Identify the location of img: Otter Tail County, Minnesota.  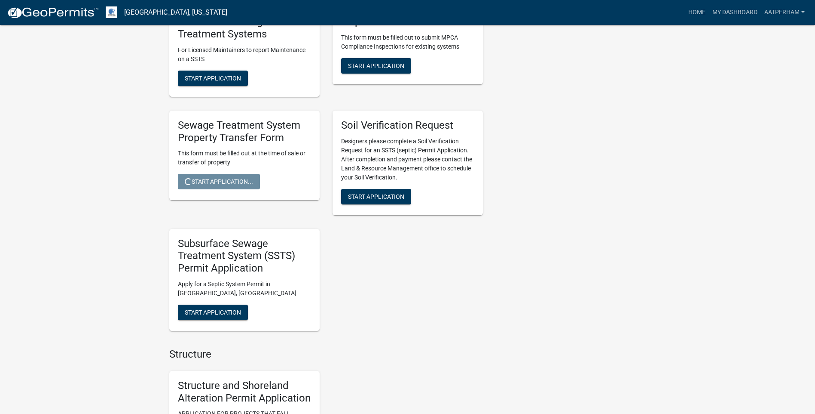
(111, 12).